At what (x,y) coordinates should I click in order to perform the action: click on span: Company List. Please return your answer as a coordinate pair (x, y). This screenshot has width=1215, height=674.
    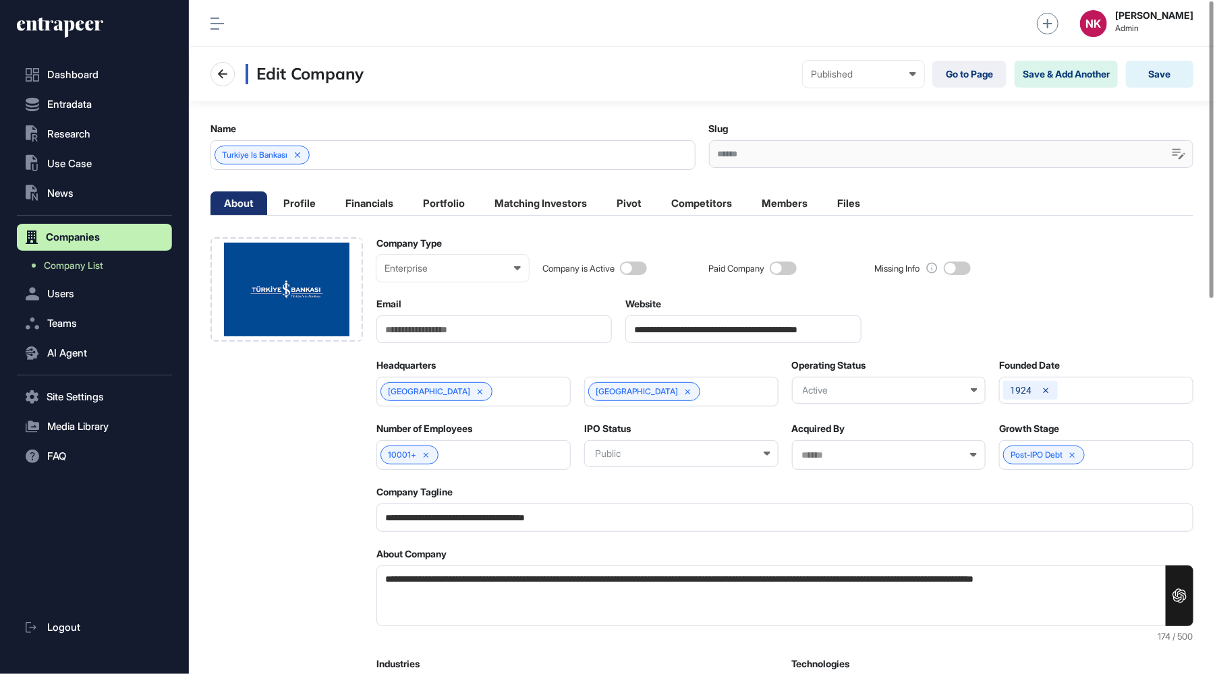
    Looking at the image, I should click on (74, 266).